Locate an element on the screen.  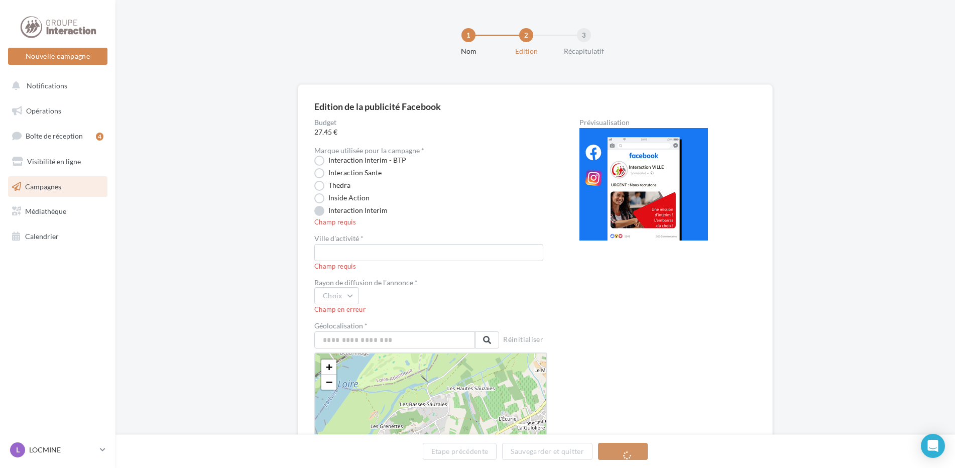
a: Médiathèque is located at coordinates (58, 211).